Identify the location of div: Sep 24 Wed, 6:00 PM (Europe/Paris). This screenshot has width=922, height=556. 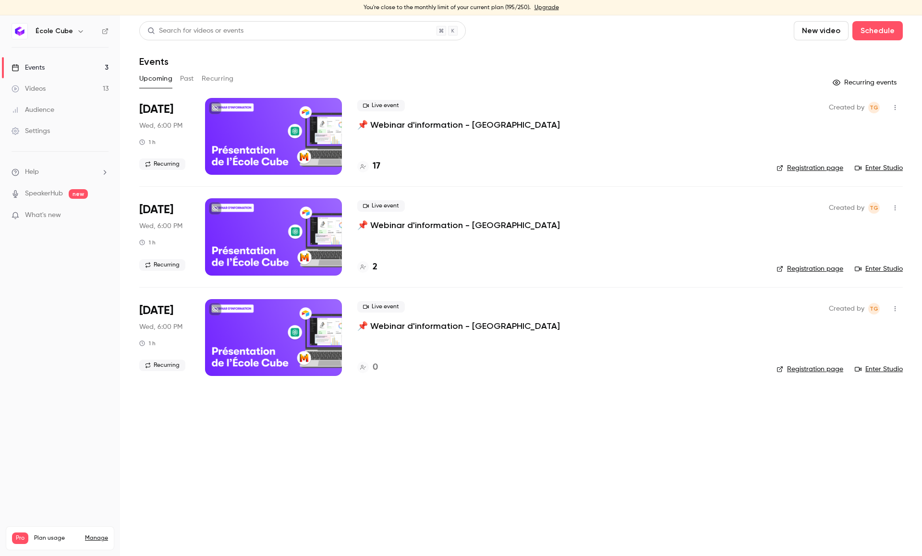
(164, 237).